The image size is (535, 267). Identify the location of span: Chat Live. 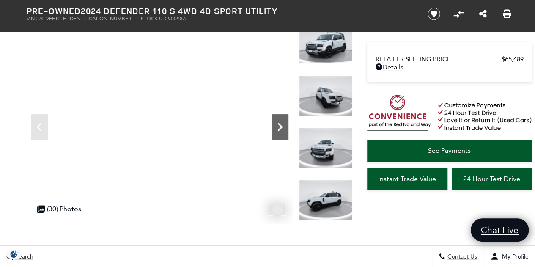
(499, 229).